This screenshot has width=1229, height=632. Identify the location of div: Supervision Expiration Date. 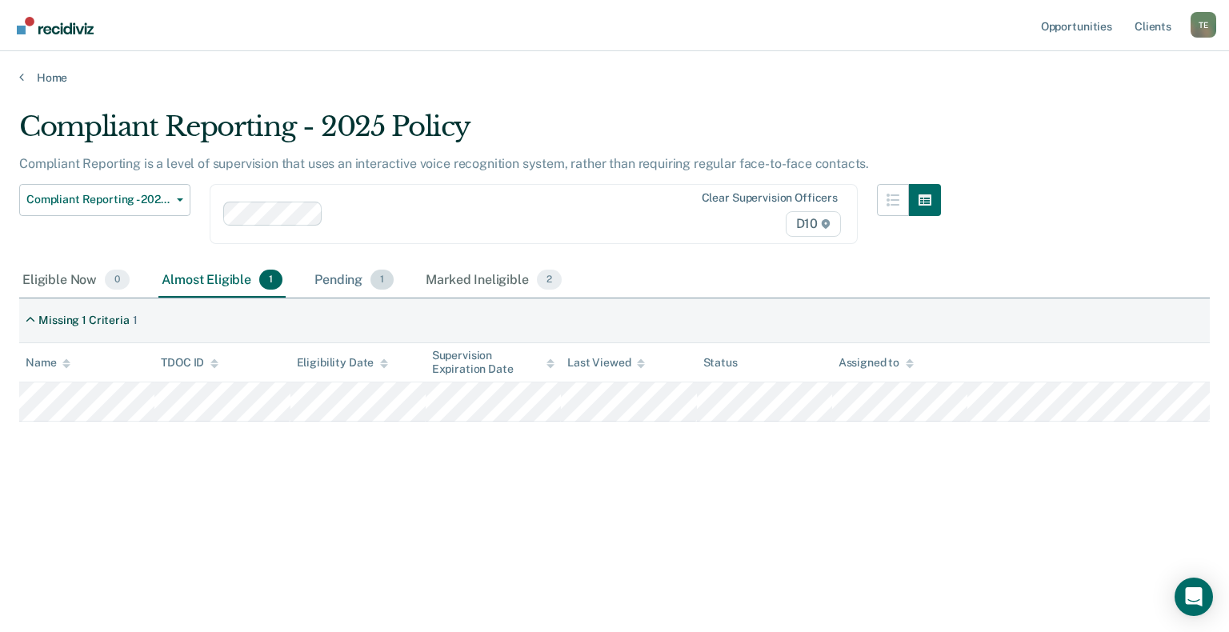
(493, 363).